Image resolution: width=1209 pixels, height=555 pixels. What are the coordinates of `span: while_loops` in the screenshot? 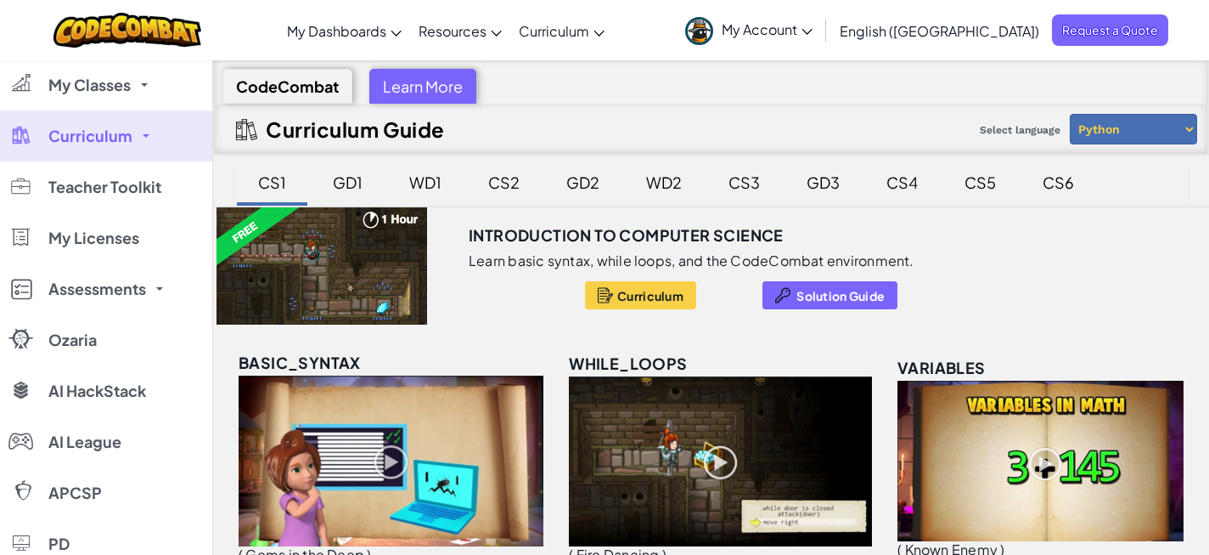 It's located at (628, 363).